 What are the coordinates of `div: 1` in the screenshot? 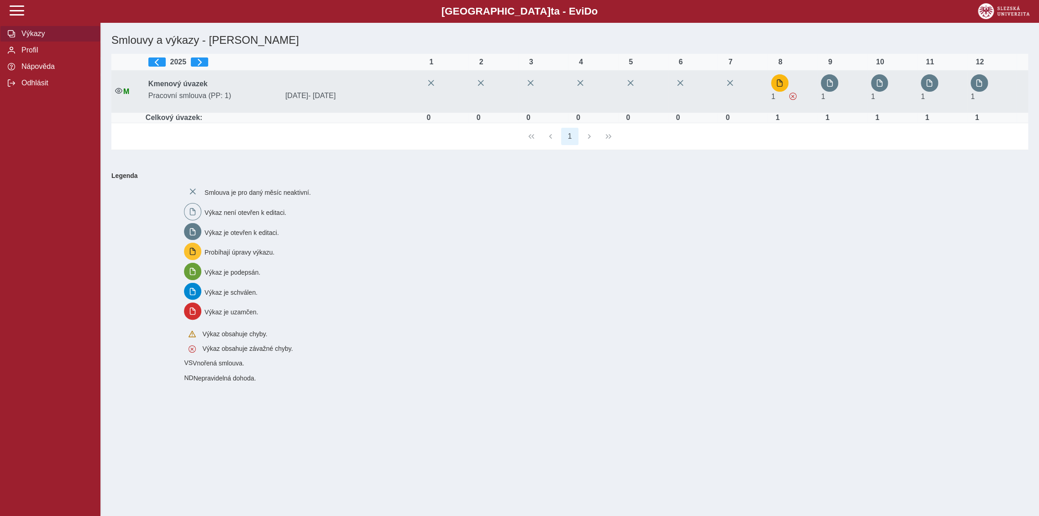 It's located at (431, 62).